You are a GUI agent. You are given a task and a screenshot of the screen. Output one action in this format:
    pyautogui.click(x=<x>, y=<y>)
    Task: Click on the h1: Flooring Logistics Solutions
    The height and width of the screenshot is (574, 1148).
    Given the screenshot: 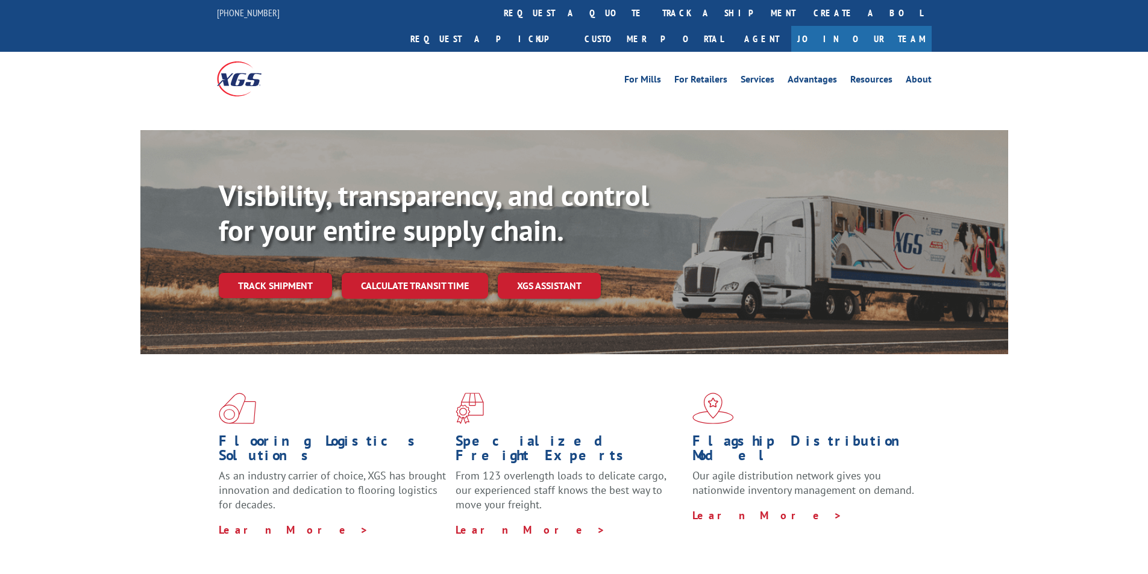 What is the action you would take?
    pyautogui.click(x=333, y=451)
    